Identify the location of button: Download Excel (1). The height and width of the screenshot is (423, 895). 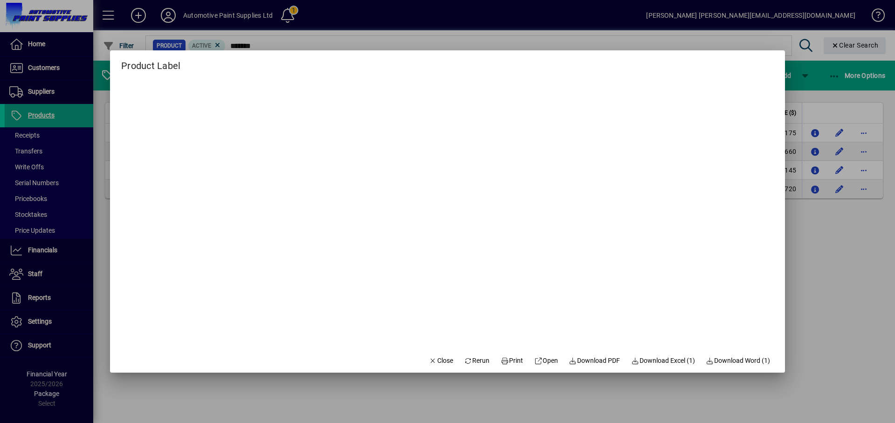
(663, 360).